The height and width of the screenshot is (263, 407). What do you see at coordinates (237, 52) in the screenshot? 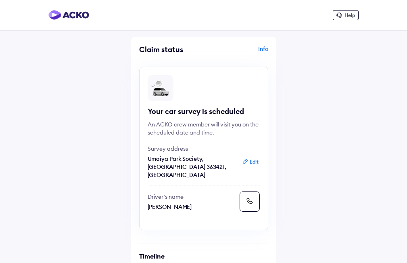
I see `div: Info` at bounding box center [237, 52].